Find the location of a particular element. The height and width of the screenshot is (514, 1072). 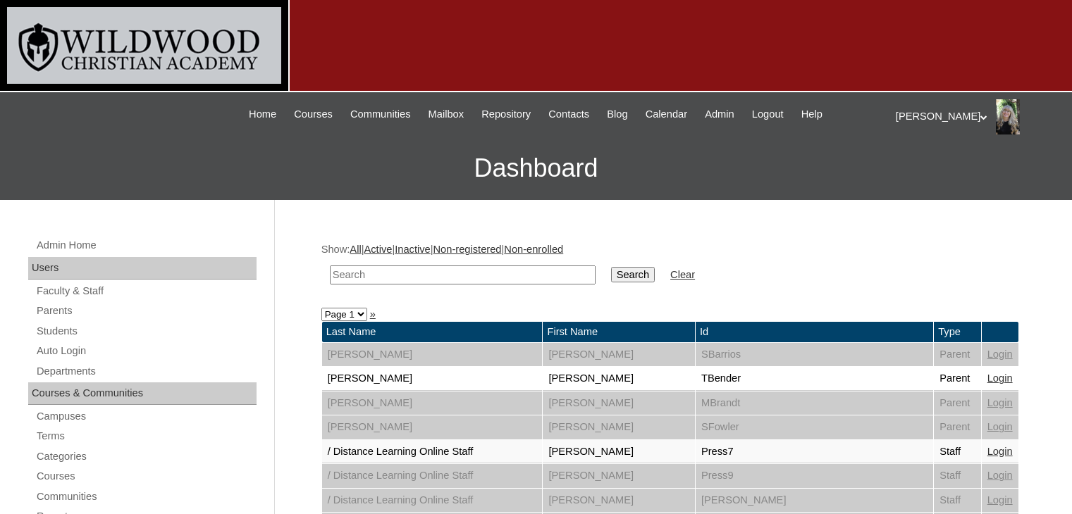

span: Mailbox is located at coordinates (446, 114).